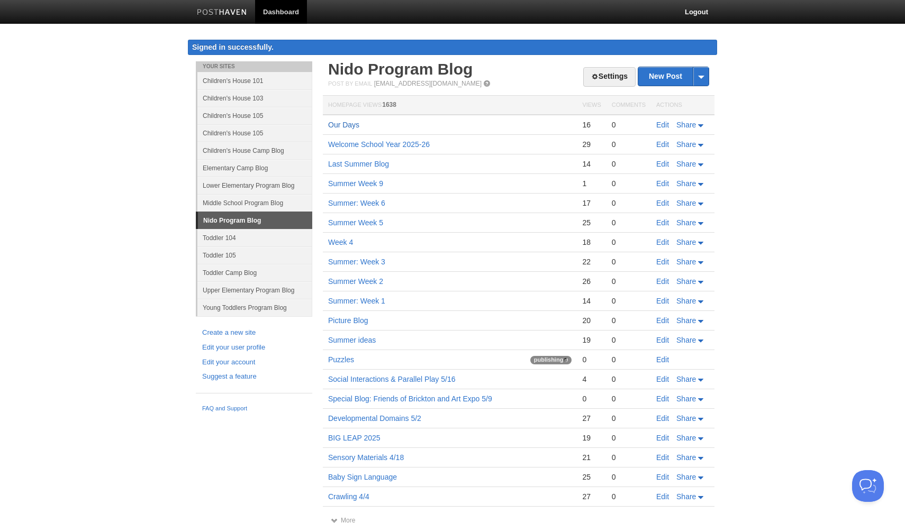 This screenshot has width=905, height=523. I want to click on th: Homepage Views, so click(450, 105).